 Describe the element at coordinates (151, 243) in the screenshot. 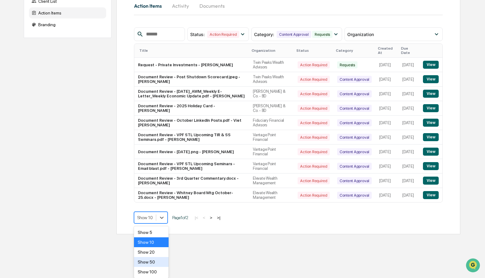

I see `div: Show 10` at that location.